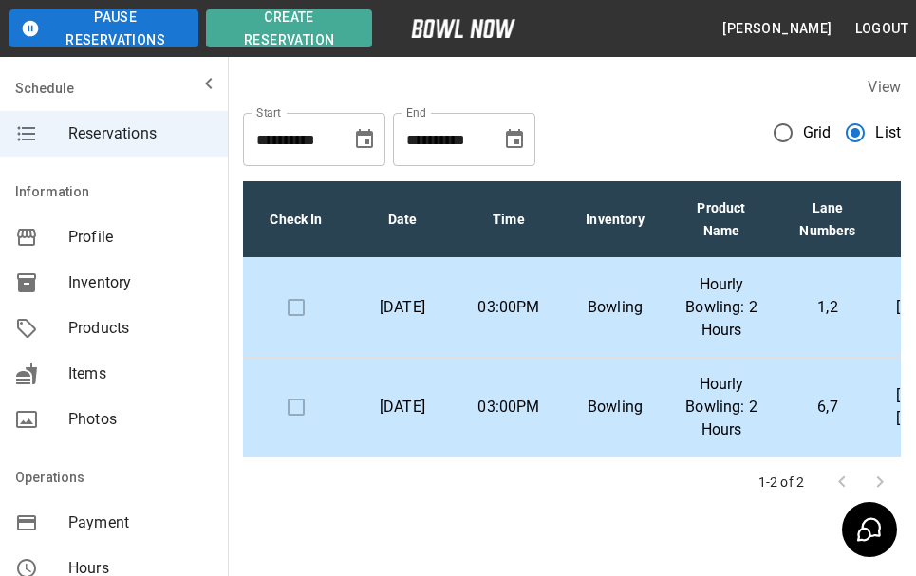 This screenshot has height=576, width=916. Describe the element at coordinates (828, 407) in the screenshot. I see `p: 6,7` at that location.